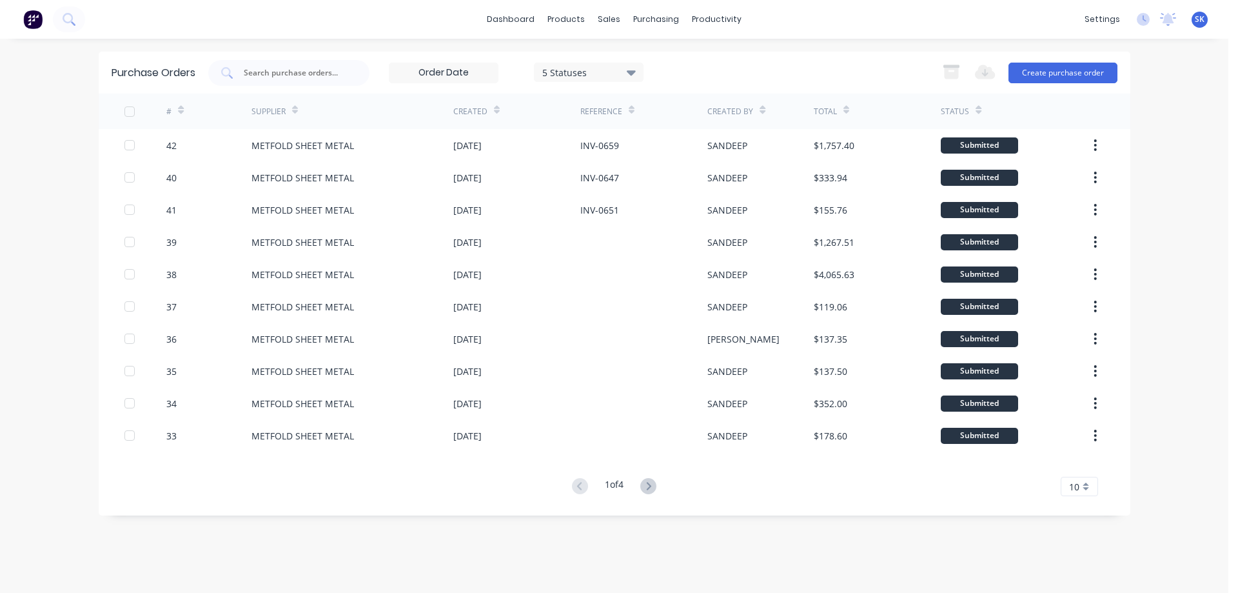  Describe the element at coordinates (831, 210) in the screenshot. I see `div: $155.76` at that location.